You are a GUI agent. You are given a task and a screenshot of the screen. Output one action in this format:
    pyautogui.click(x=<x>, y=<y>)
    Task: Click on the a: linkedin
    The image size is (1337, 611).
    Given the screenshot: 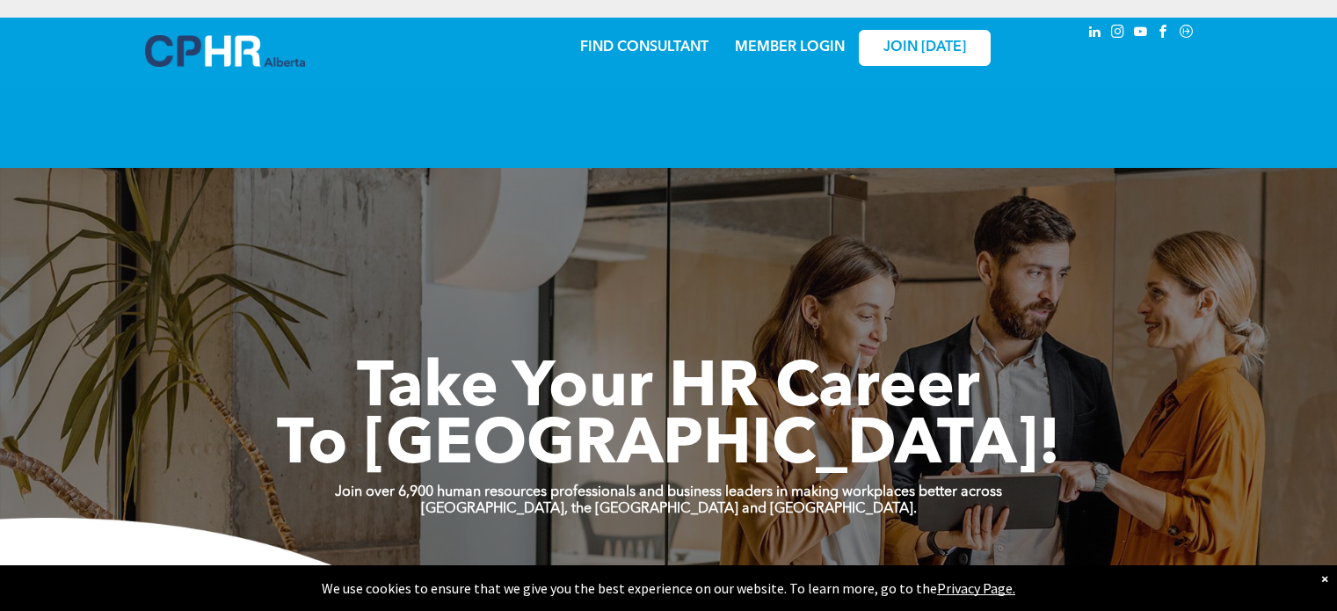 What is the action you would take?
    pyautogui.click(x=1095, y=33)
    